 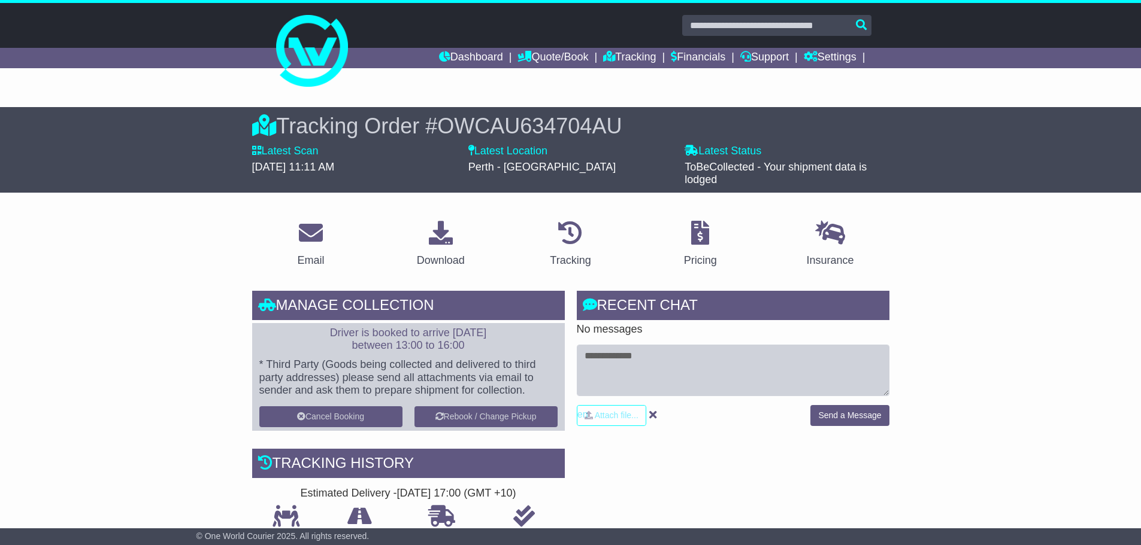 What do you see at coordinates (553, 58) in the screenshot?
I see `a: Quote/Book` at bounding box center [553, 58].